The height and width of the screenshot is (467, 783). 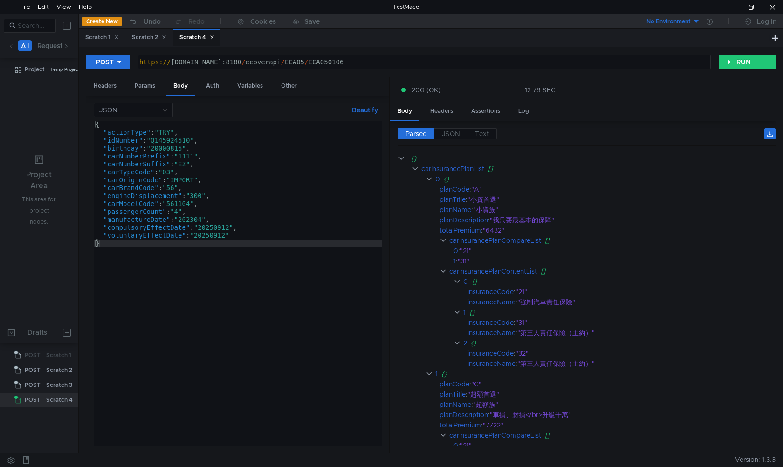 What do you see at coordinates (152, 21) in the screenshot?
I see `div: Undo` at bounding box center [152, 21].